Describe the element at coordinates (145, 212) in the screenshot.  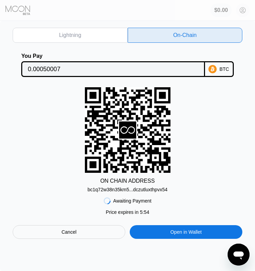
I see `span: 5 : 54` at that location.